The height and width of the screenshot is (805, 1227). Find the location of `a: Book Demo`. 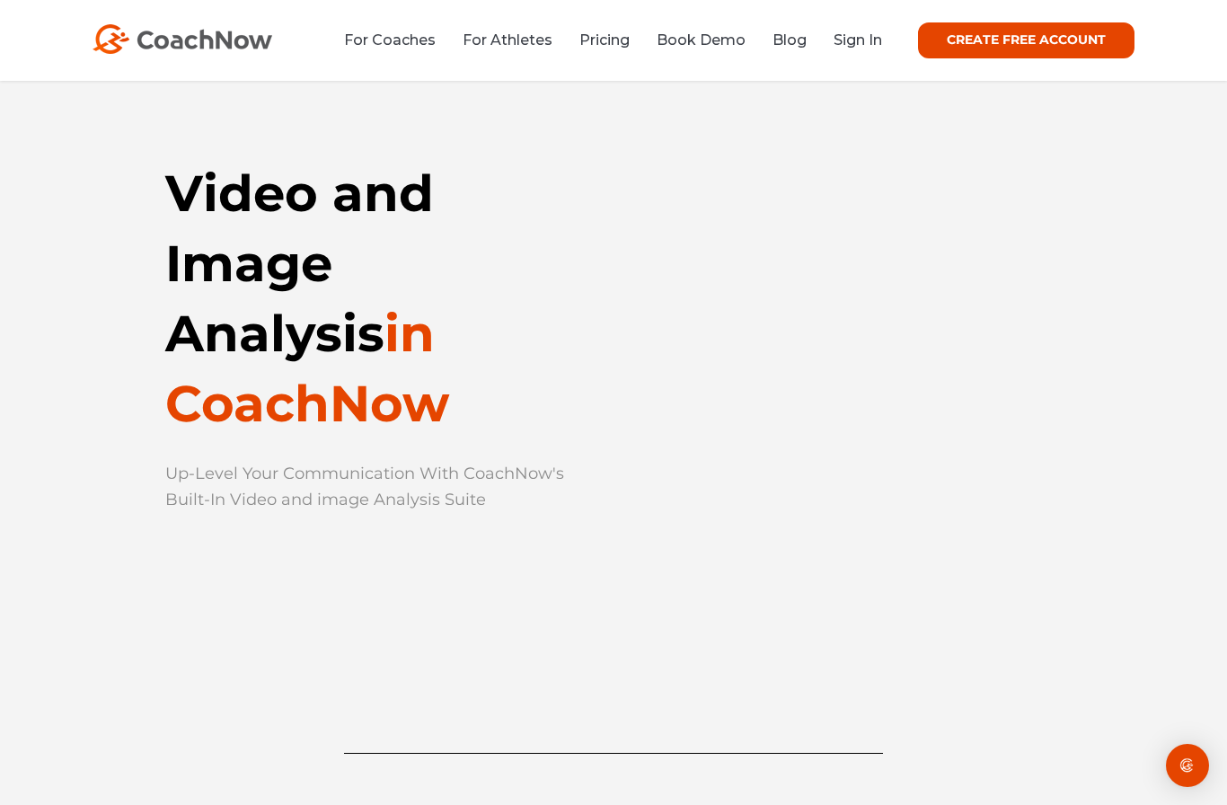

a: Book Demo is located at coordinates (700, 40).